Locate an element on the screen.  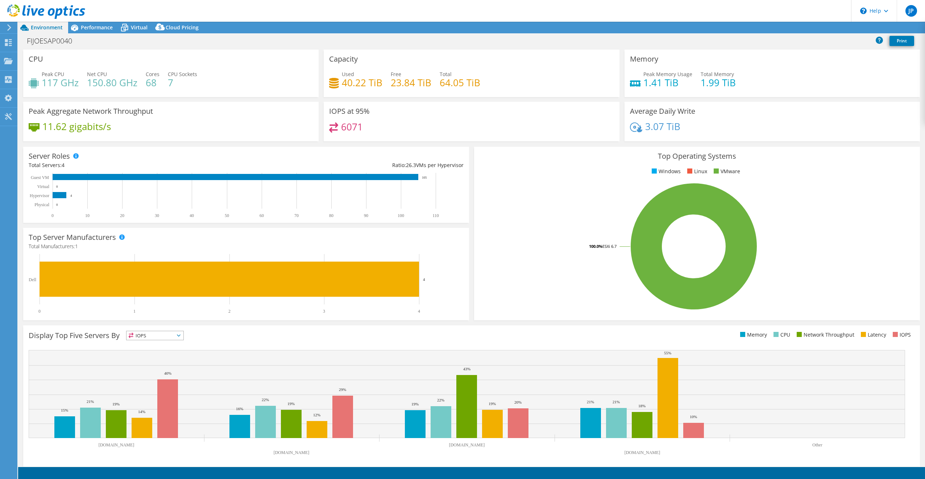
h4: 68 is located at coordinates (153, 83).